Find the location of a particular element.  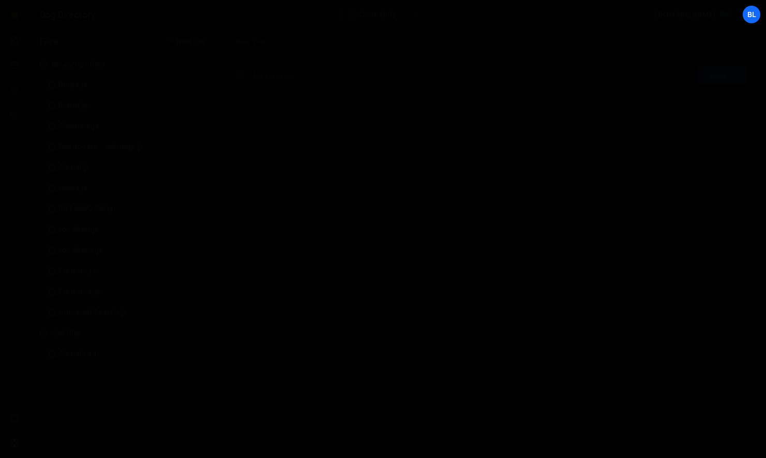

div: 16220/44477.js is located at coordinates (128, 209).